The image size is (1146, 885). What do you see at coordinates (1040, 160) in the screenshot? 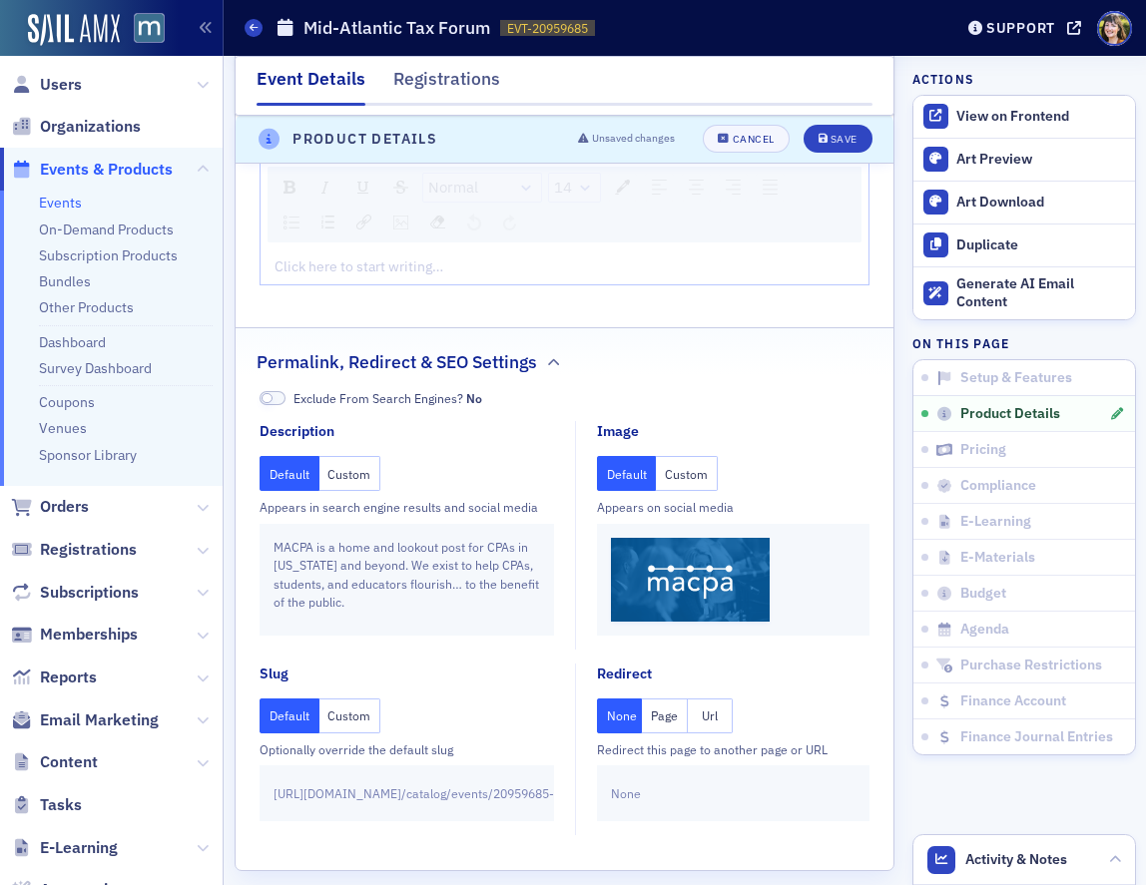
I see `div: Art Preview` at bounding box center [1040, 160].